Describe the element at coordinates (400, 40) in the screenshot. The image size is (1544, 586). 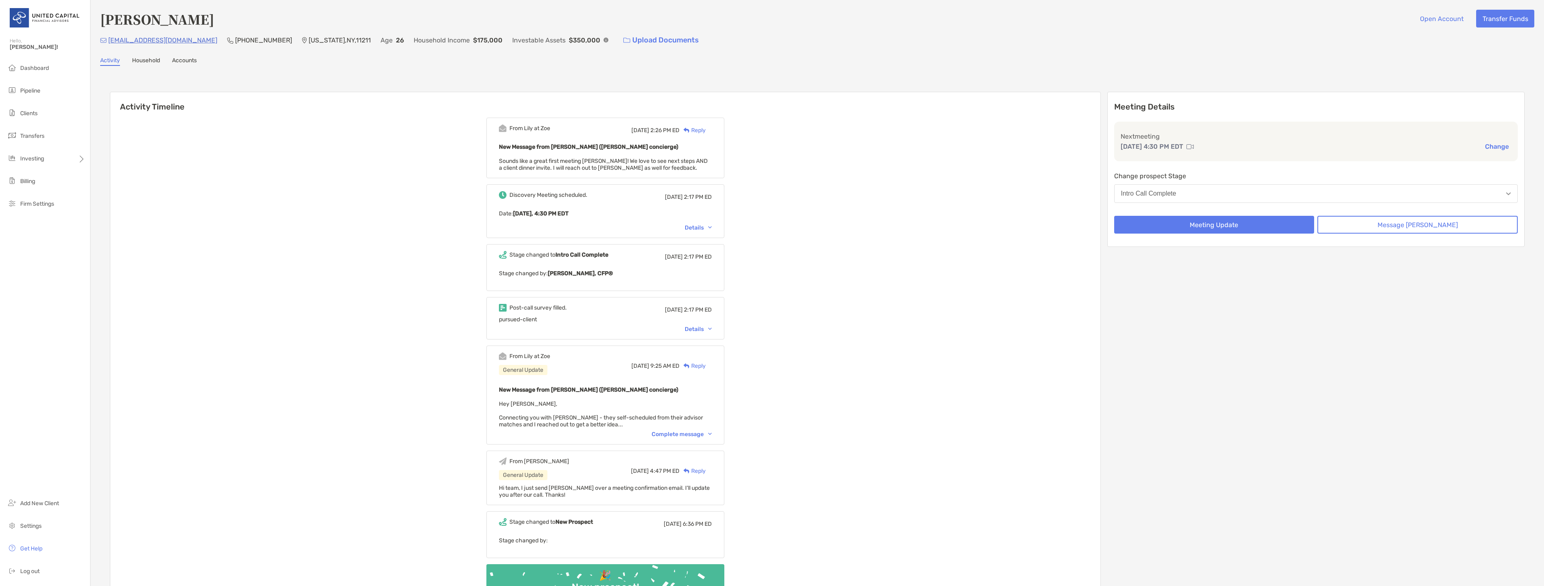
I see `p: 26` at that location.